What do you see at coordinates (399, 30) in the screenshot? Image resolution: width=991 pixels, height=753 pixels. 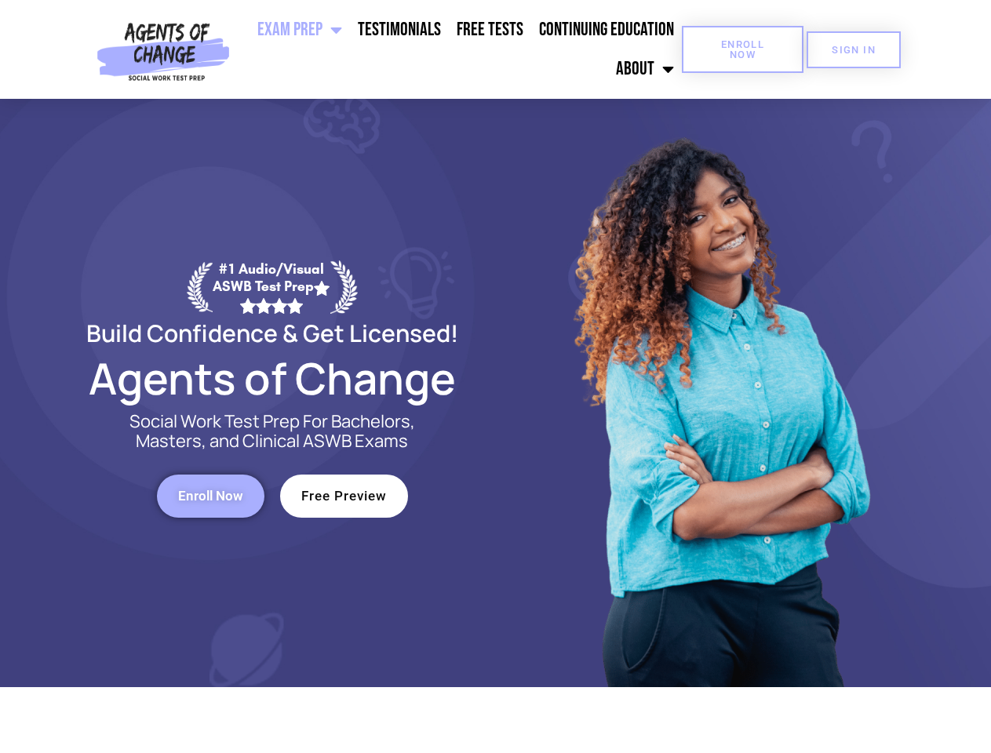 I see `a: Testimonials` at bounding box center [399, 30].